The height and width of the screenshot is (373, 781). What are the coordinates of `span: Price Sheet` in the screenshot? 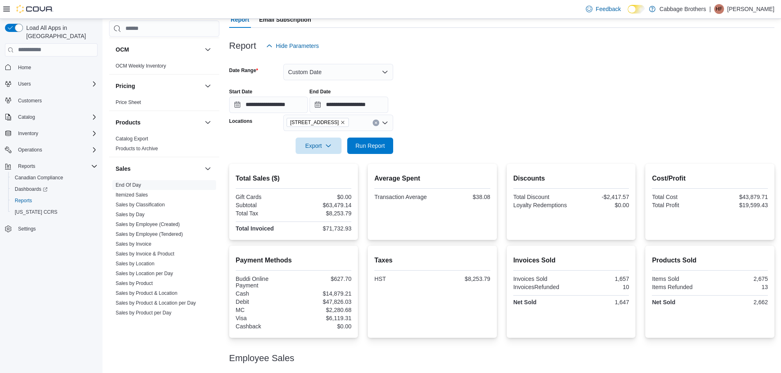 It's located at (128, 102).